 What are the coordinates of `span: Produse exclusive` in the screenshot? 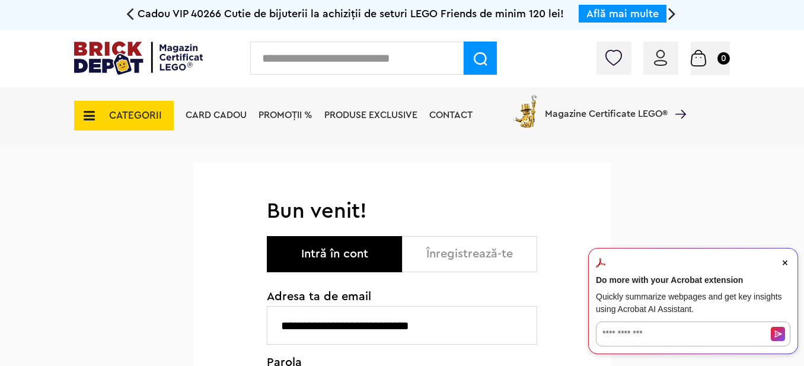 It's located at (371, 115).